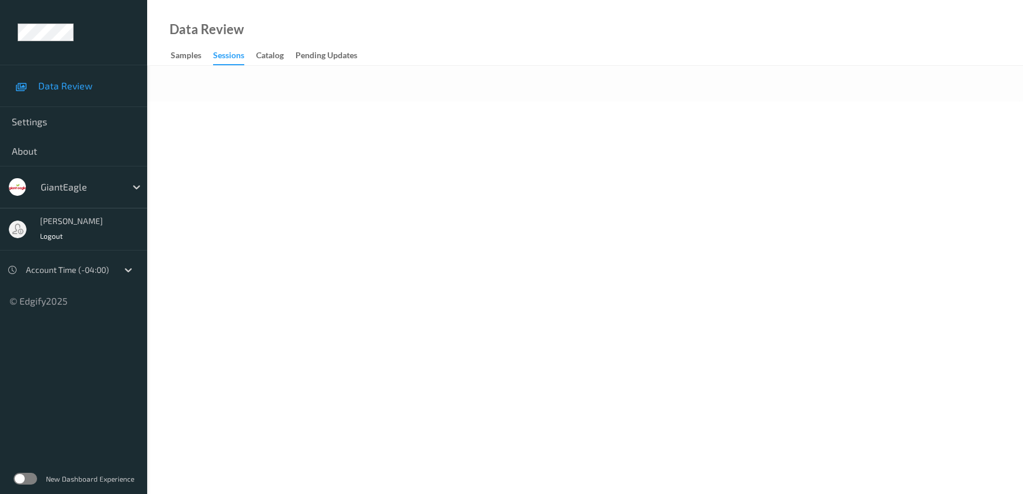 This screenshot has width=1023, height=494. I want to click on a: Catalog, so click(275, 56).